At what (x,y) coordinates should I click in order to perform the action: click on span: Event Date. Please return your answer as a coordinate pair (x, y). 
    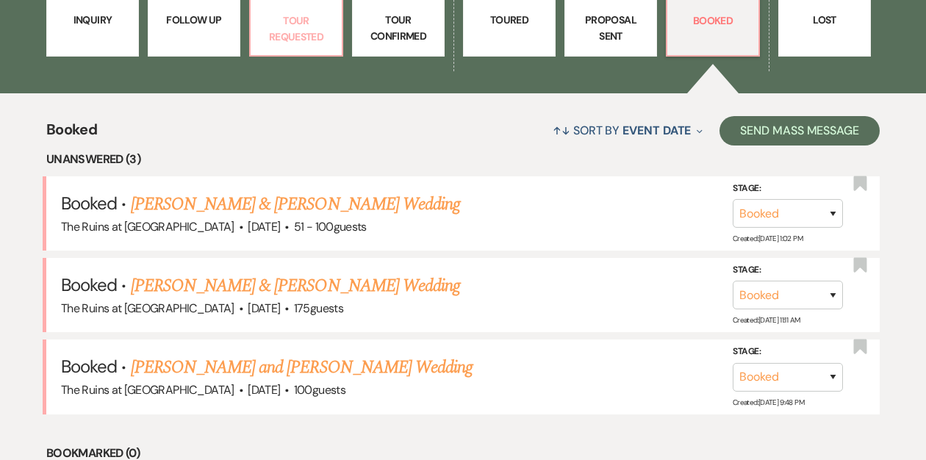
    Looking at the image, I should click on (656, 130).